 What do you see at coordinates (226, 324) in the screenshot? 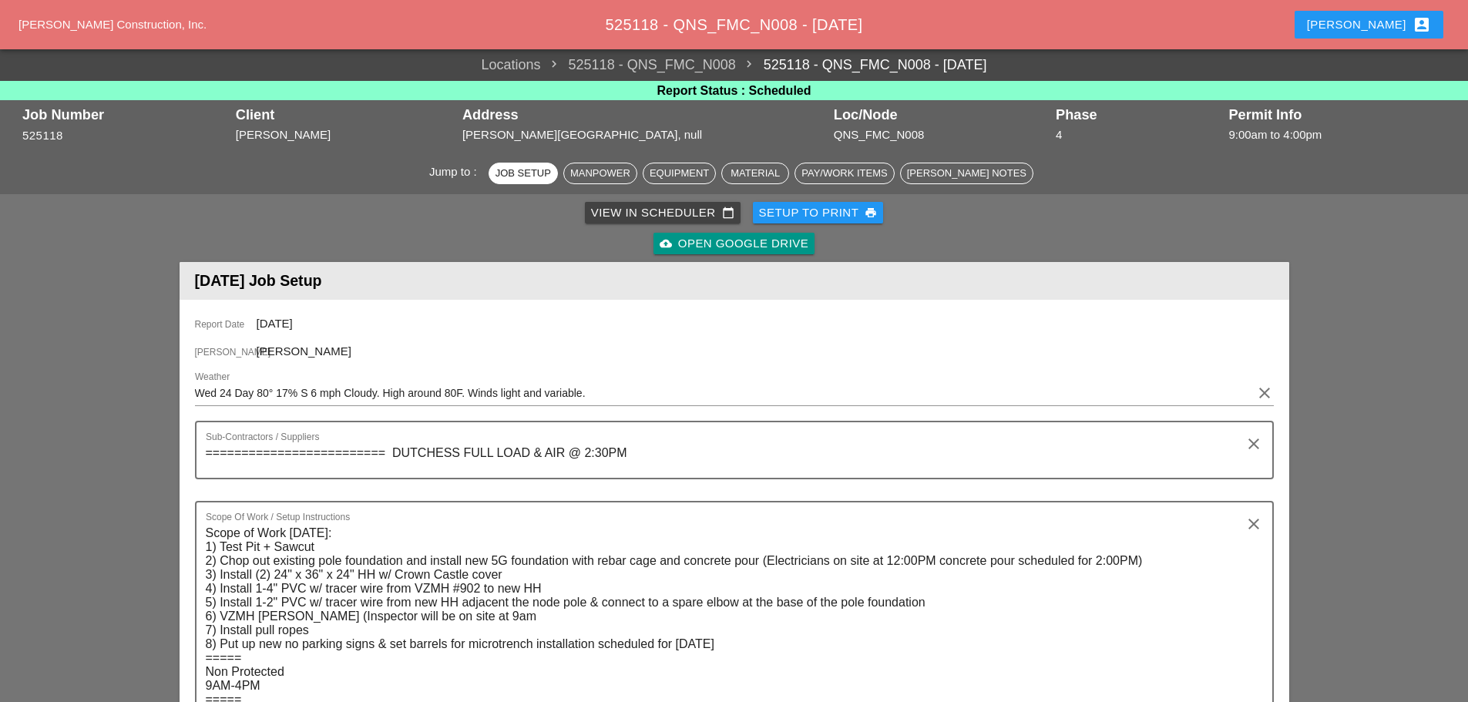
I see `span: Report Date` at bounding box center [226, 324].